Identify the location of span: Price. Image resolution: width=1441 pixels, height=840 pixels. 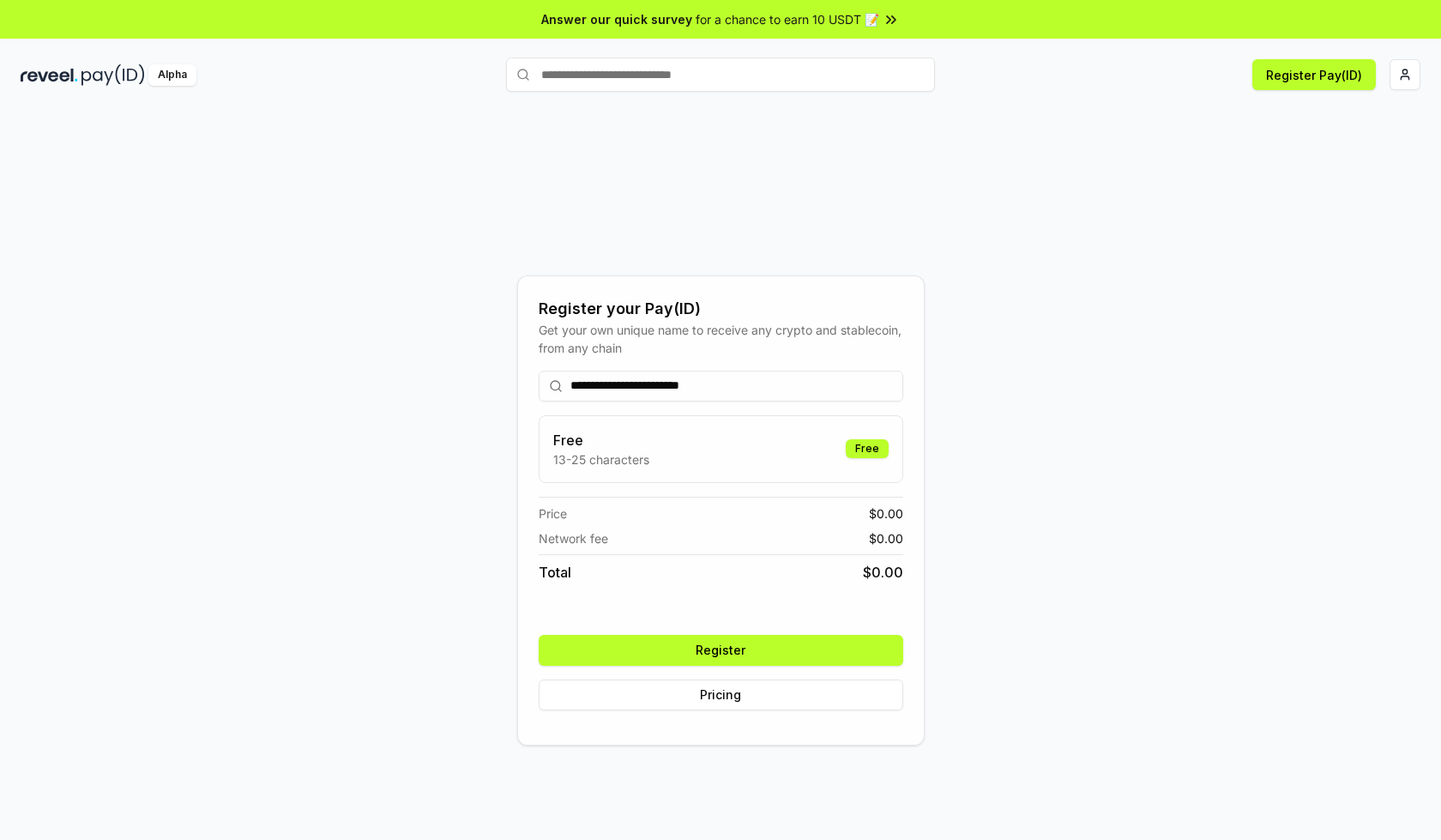
(552, 513).